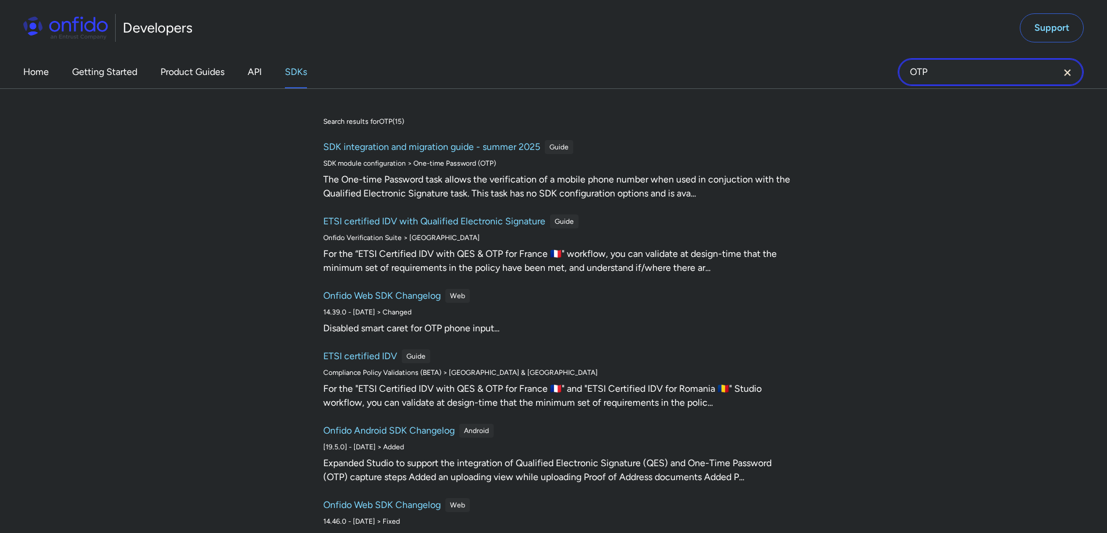 The height and width of the screenshot is (533, 1107). I want to click on div: Search results for OTP ( 15 ), so click(363, 122).